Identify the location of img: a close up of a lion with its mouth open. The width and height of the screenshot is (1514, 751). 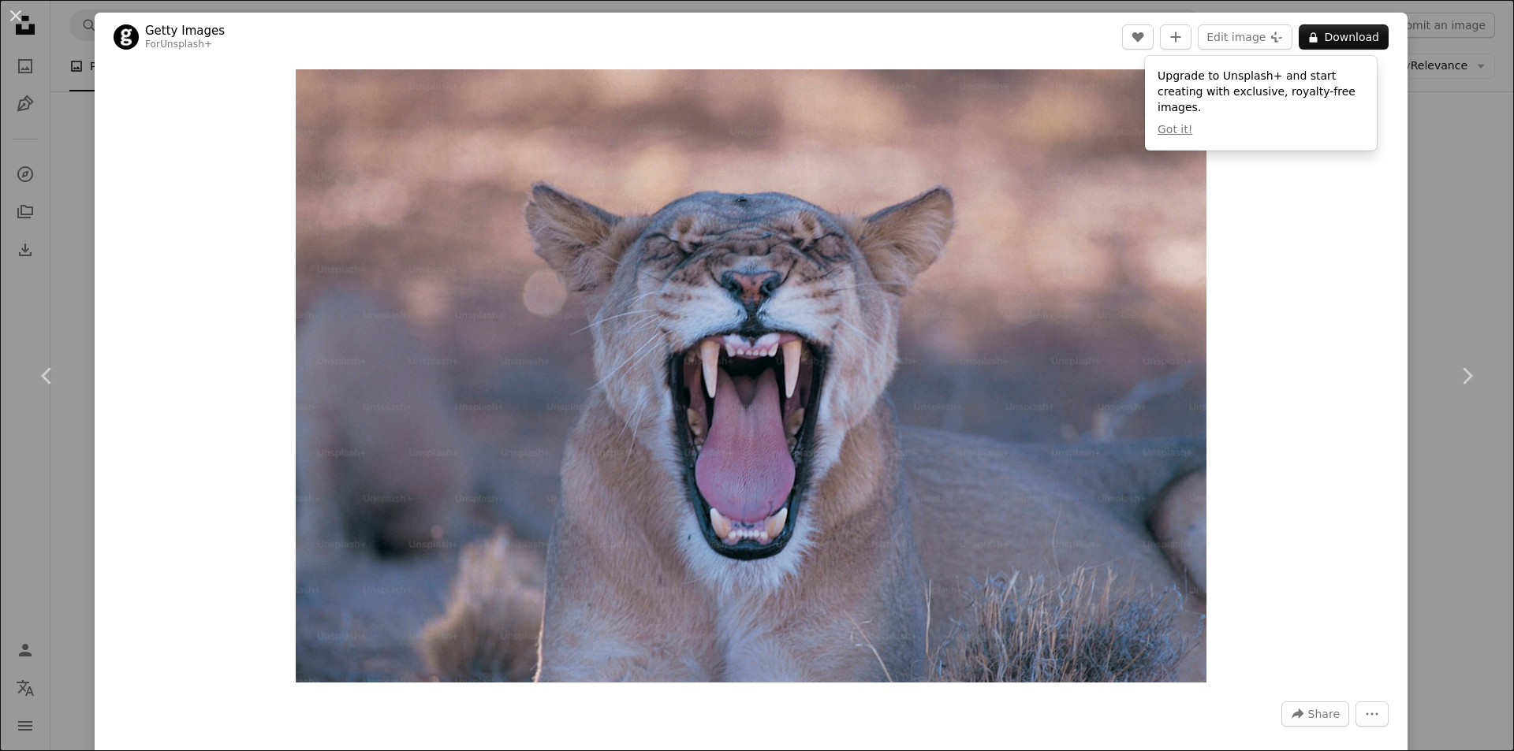
(751, 376).